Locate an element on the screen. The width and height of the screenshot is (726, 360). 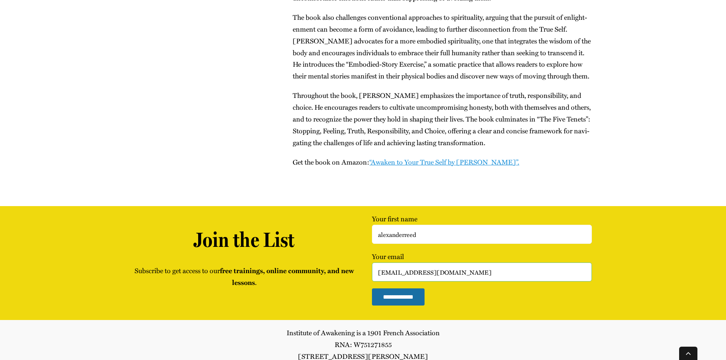
form: Contact form is located at coordinates (482, 259).